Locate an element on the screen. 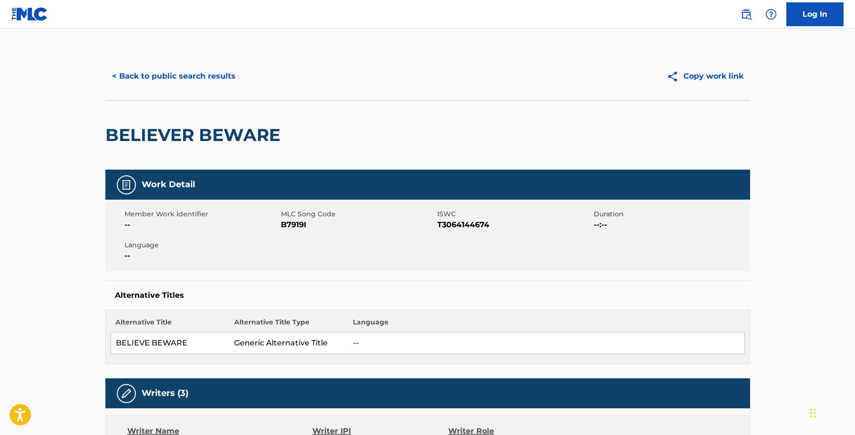 The image size is (855, 435). div: Chat Widget is located at coordinates (831, 413).